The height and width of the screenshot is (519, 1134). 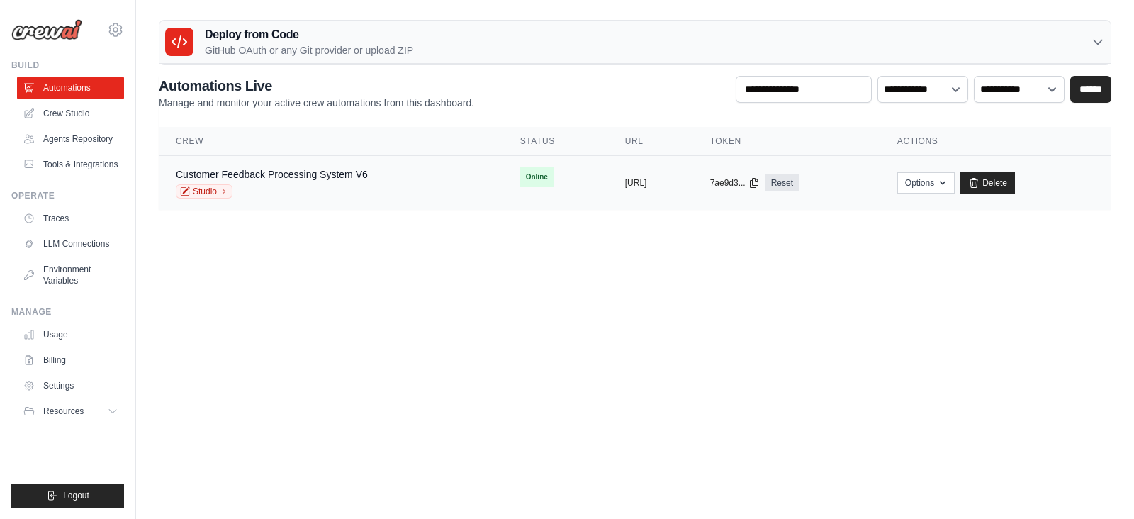 I want to click on a: Automations, so click(x=70, y=88).